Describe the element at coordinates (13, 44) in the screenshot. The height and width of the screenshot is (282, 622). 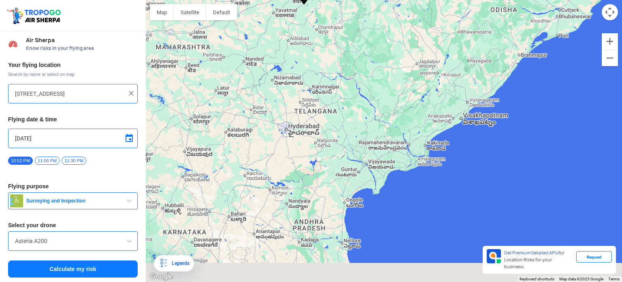
I see `img: Risk Scores` at that location.